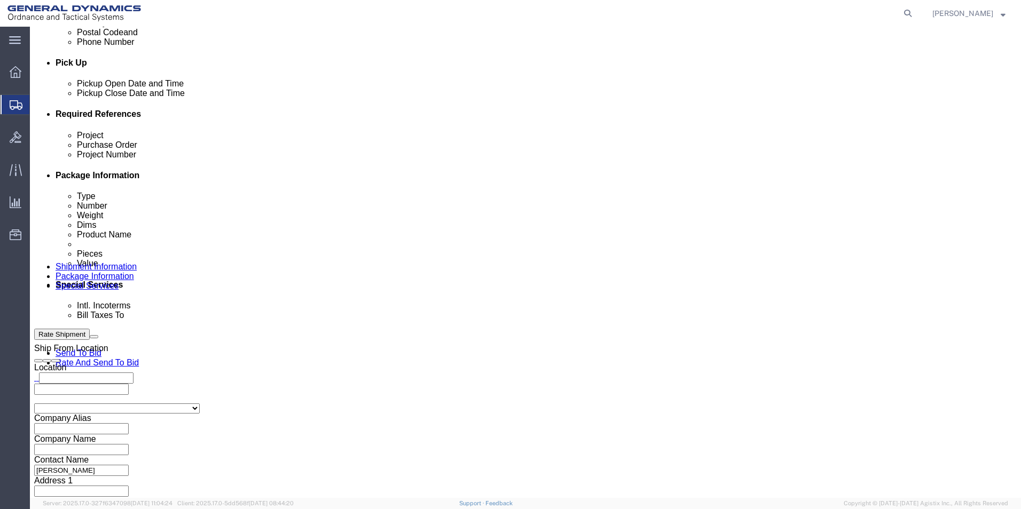 The image size is (1021, 509). I want to click on img: logo, so click(74, 13).